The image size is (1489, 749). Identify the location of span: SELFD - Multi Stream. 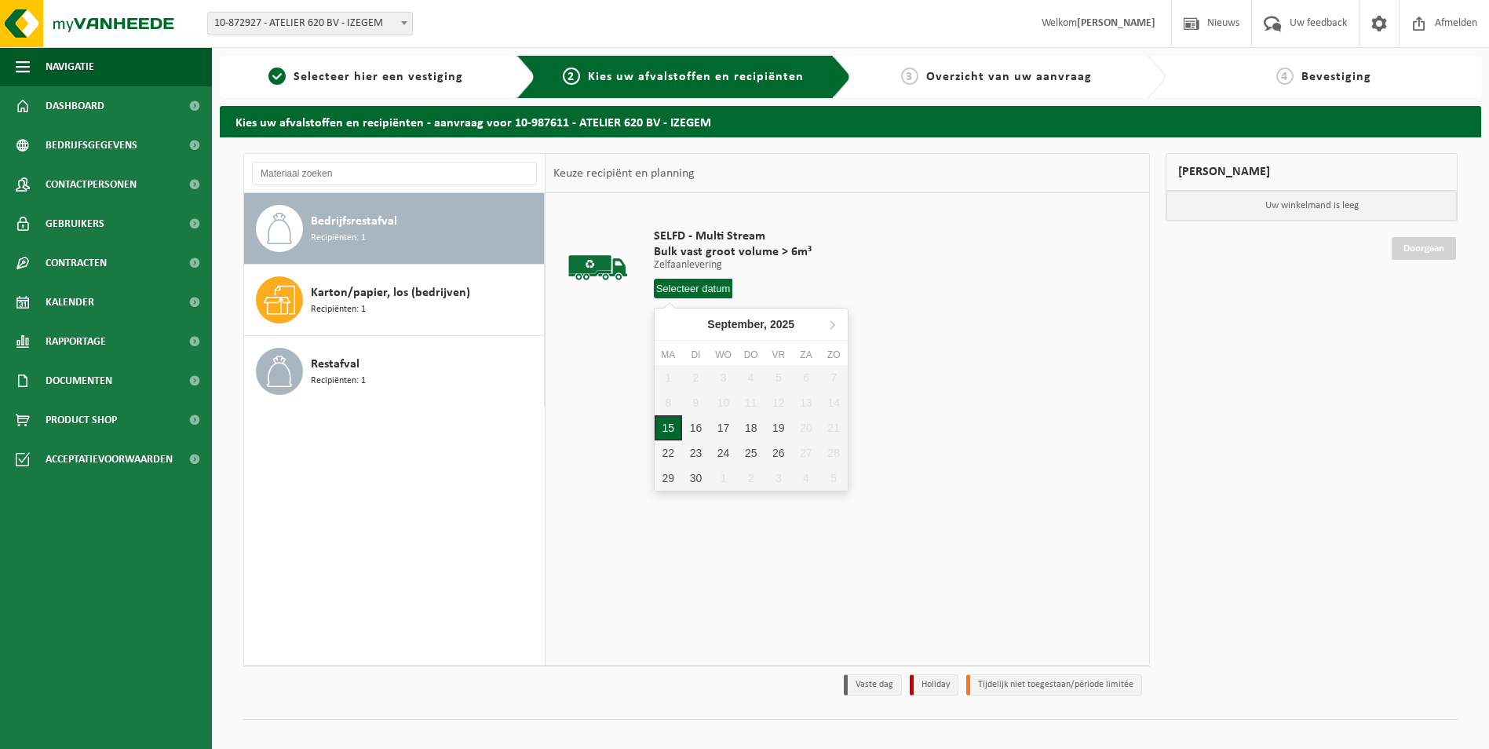
(732, 236).